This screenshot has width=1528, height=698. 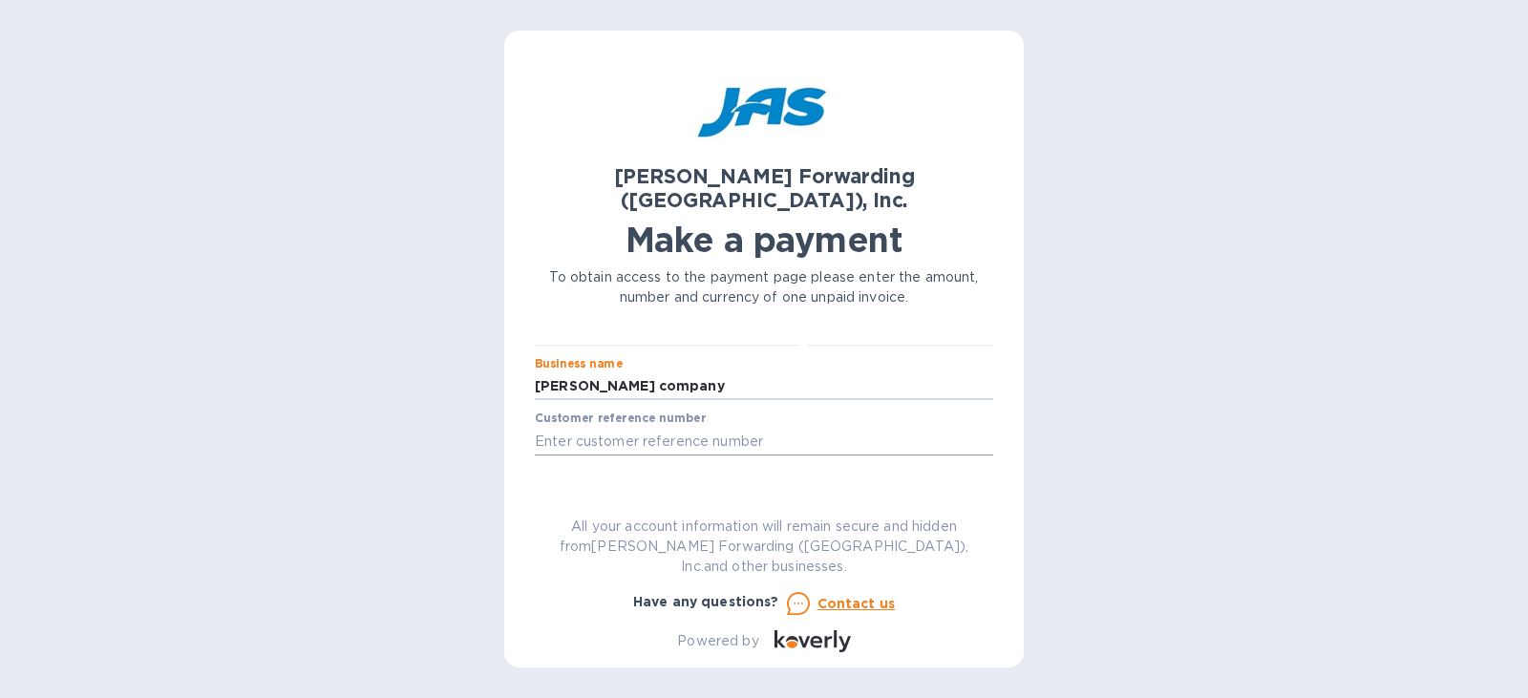 I want to click on h1: Make a payment, so click(x=764, y=240).